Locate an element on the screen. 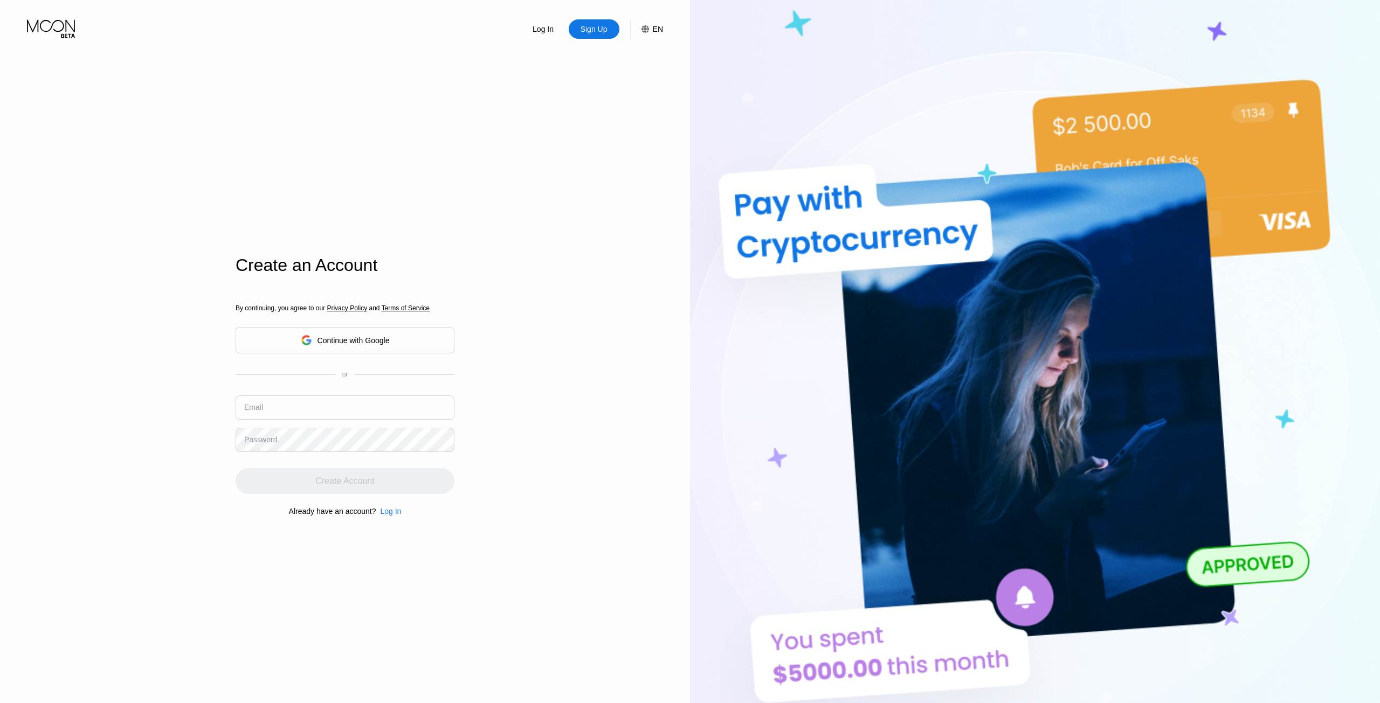  div: Email is located at coordinates (253, 407).